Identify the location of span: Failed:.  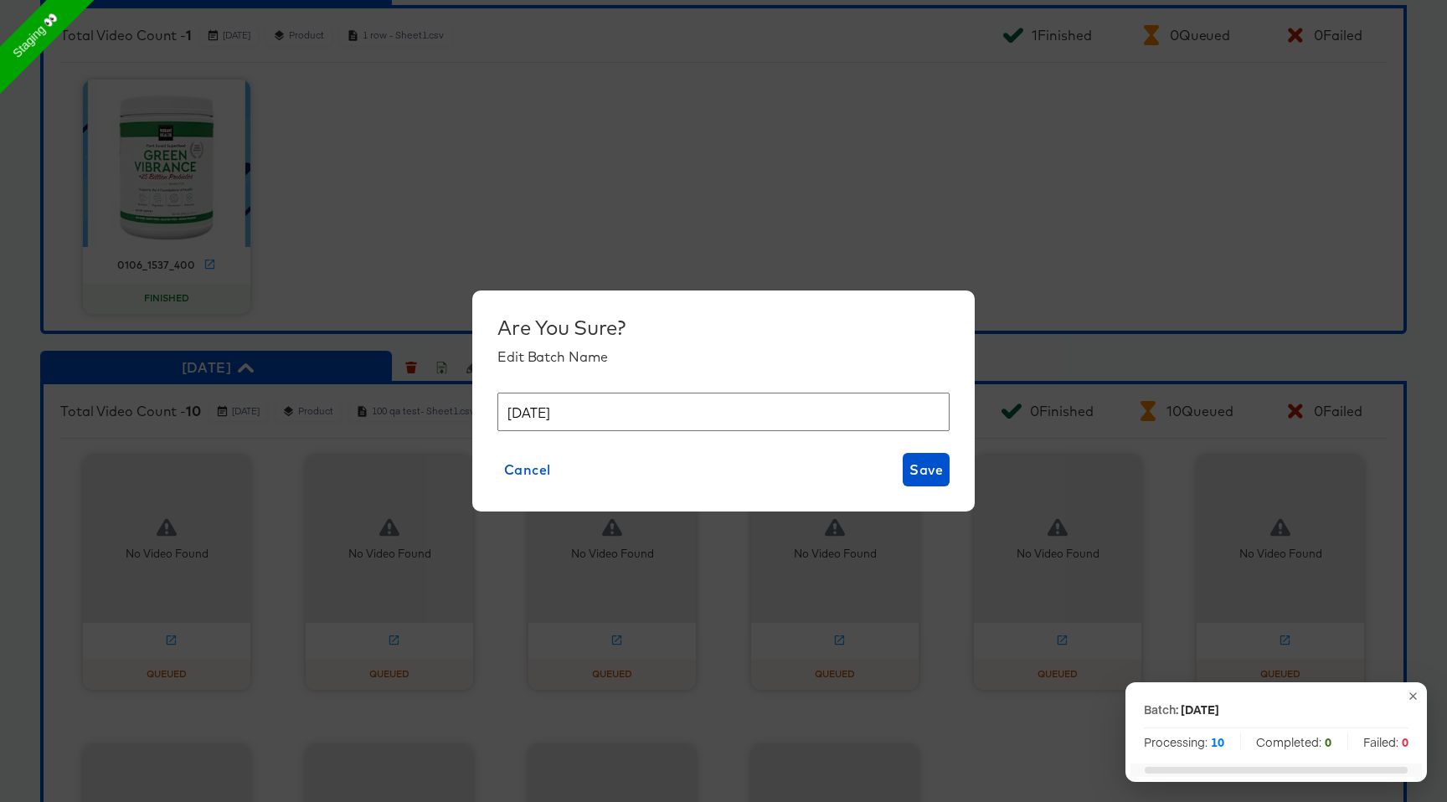
(1386, 742).